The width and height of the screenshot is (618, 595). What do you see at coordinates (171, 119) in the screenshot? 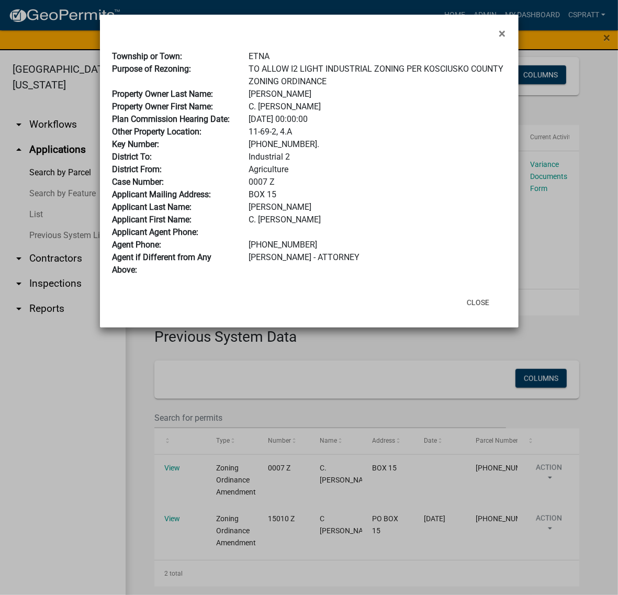
I see `b: Plan Commission Hearing Date:` at bounding box center [171, 119].